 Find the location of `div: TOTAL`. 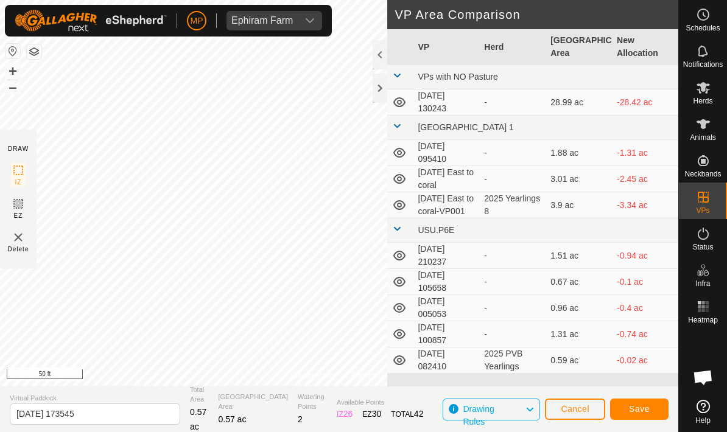

div: TOTAL is located at coordinates (407, 414).